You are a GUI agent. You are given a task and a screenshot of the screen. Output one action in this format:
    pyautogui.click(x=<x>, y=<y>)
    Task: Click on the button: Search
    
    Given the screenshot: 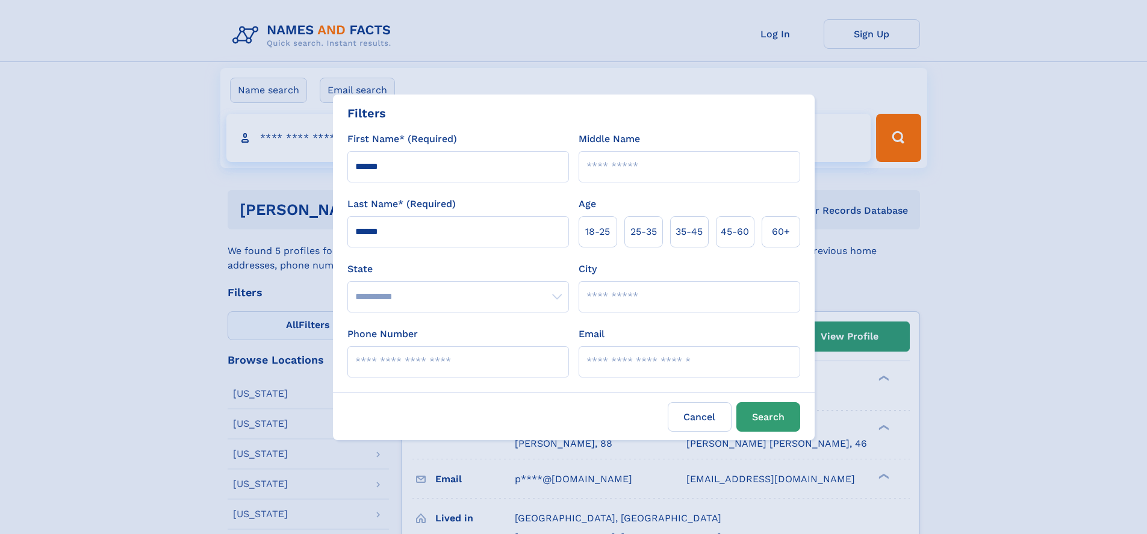 What is the action you would take?
    pyautogui.click(x=768, y=417)
    